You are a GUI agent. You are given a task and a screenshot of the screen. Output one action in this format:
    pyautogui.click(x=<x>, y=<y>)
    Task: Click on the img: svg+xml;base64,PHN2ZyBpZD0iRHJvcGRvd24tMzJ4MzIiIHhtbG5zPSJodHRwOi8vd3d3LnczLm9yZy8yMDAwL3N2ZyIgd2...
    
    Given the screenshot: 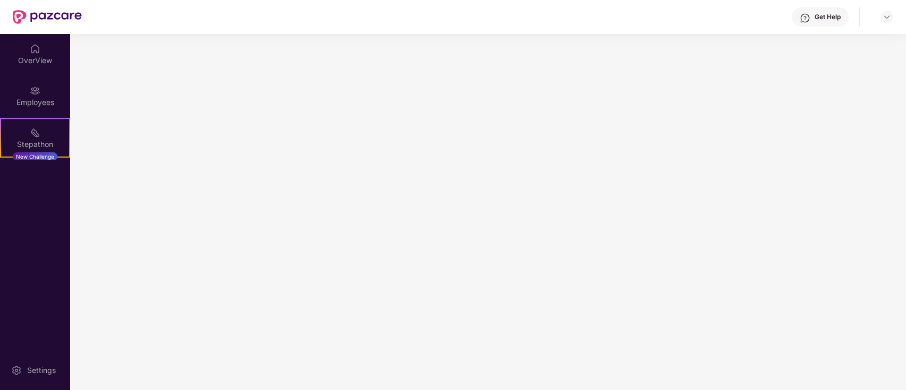 What is the action you would take?
    pyautogui.click(x=887, y=17)
    